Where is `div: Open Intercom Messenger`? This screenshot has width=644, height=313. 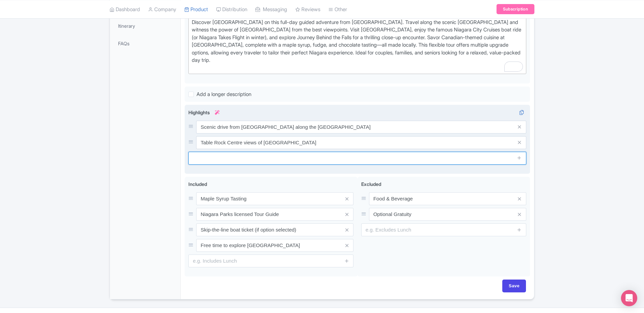
div: Open Intercom Messenger is located at coordinates (630, 299).